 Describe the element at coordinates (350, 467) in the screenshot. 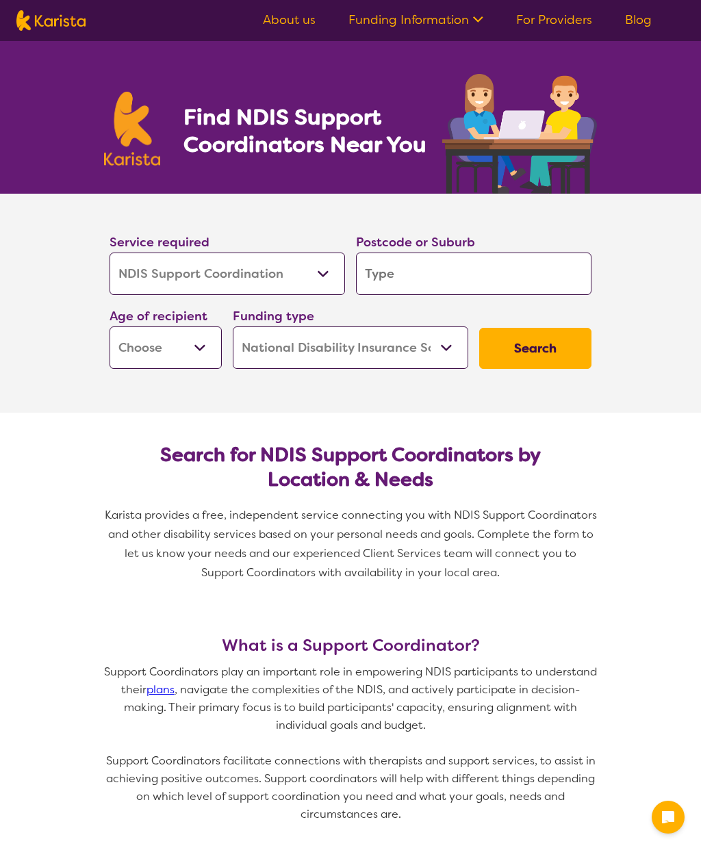

I see `h2: Search for NDIS Support Coordinators by Location & Needs` at that location.